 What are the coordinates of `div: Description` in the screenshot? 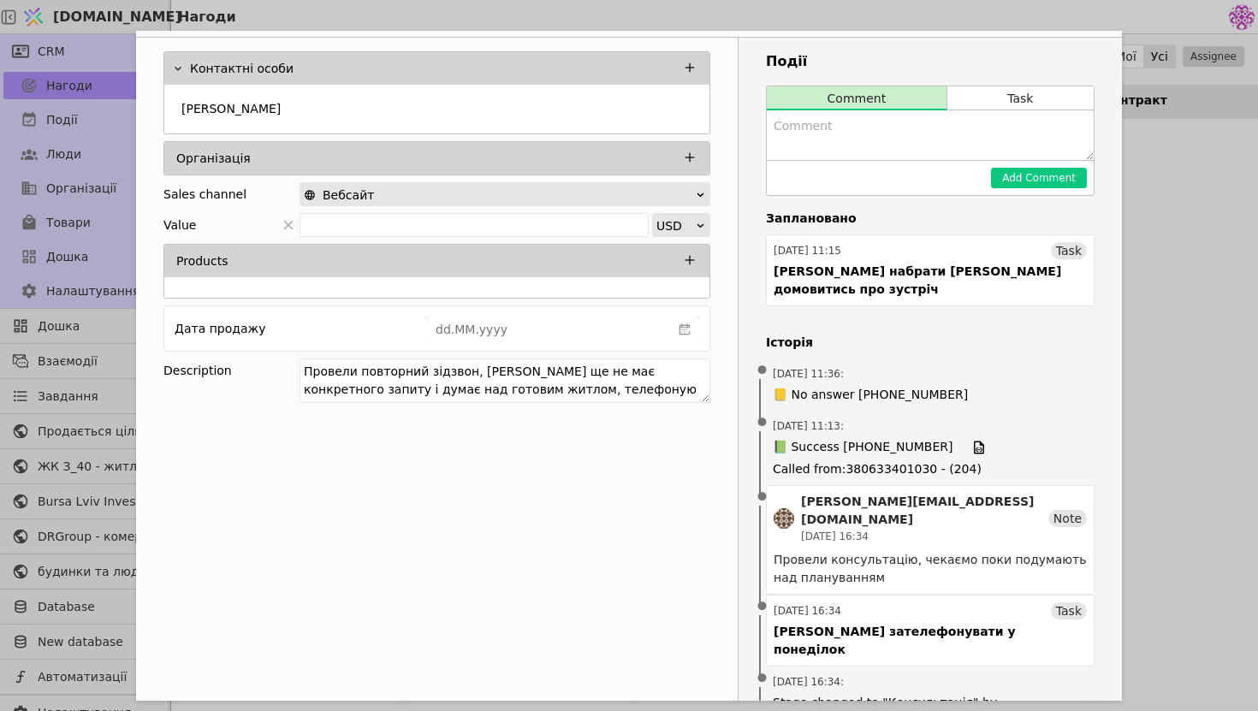 It's located at (231, 370).